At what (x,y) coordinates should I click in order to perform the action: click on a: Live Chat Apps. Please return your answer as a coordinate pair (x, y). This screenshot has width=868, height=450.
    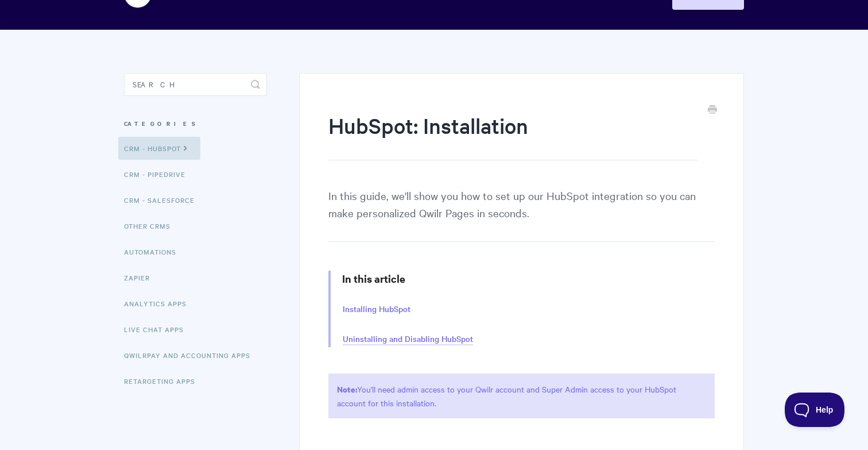
    Looking at the image, I should click on (158, 329).